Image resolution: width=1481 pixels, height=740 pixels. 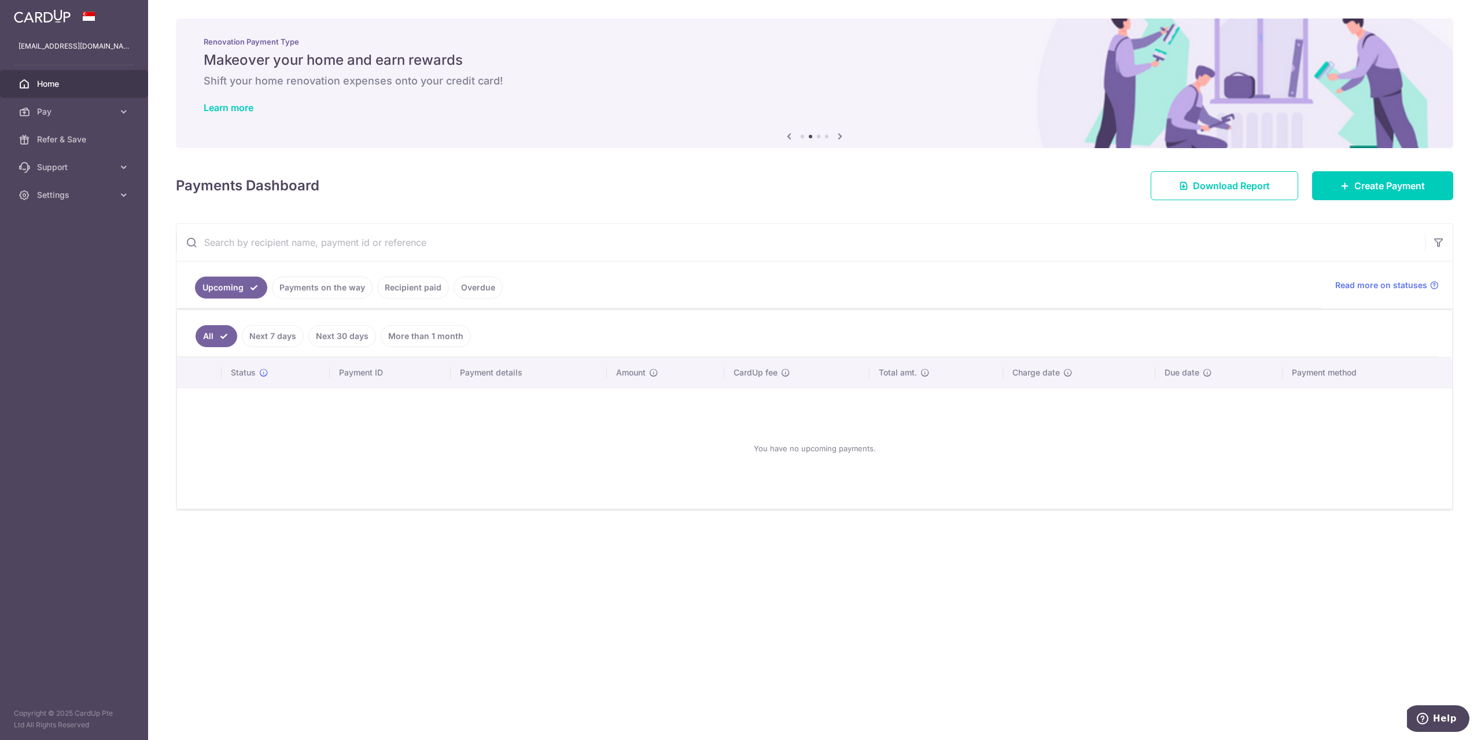 What do you see at coordinates (755, 372) in the screenshot?
I see `span: CardUp fee` at bounding box center [755, 372].